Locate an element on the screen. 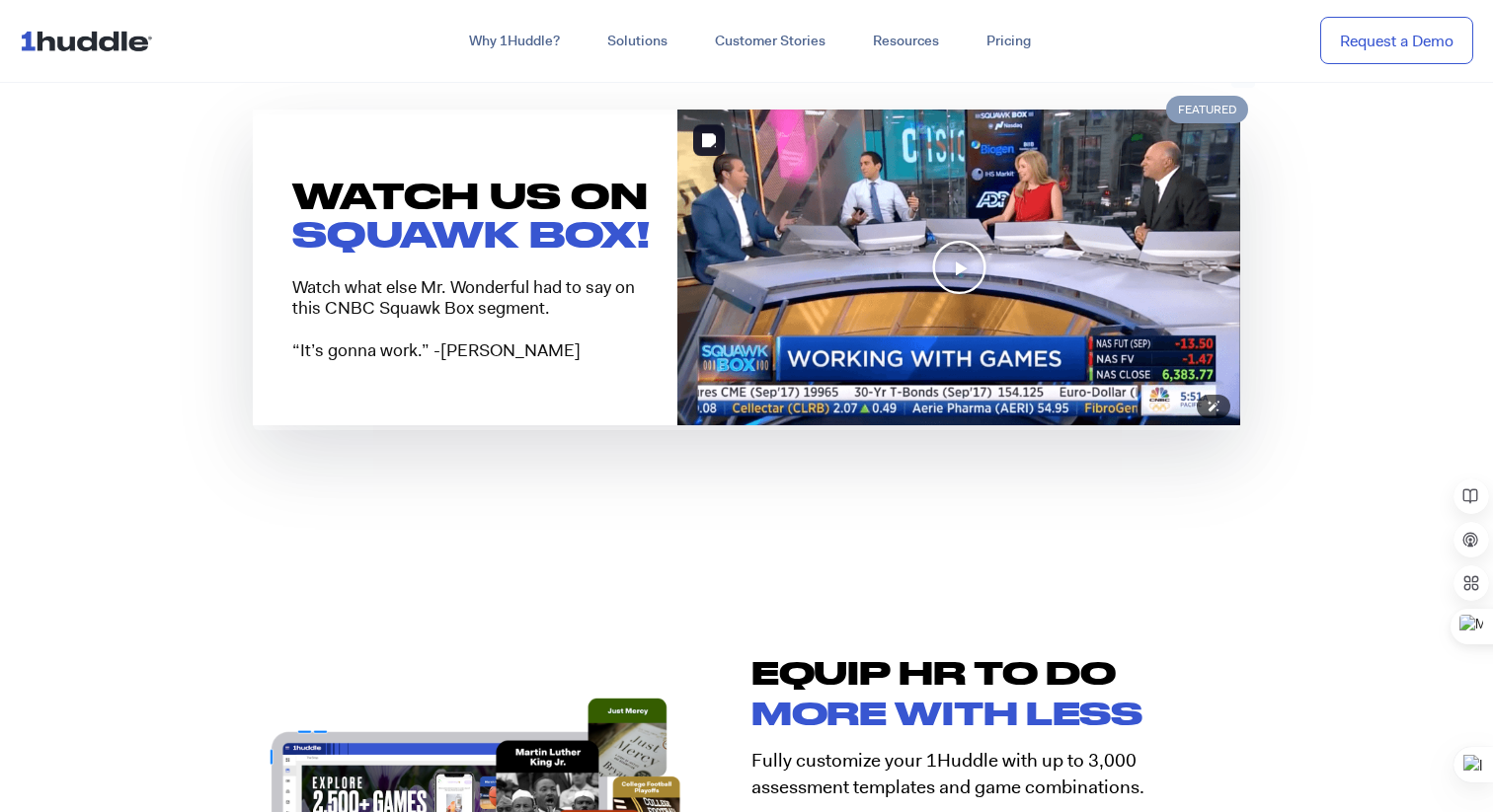 This screenshot has width=1493, height=812. h3: WATCH US ON is located at coordinates (485, 196).